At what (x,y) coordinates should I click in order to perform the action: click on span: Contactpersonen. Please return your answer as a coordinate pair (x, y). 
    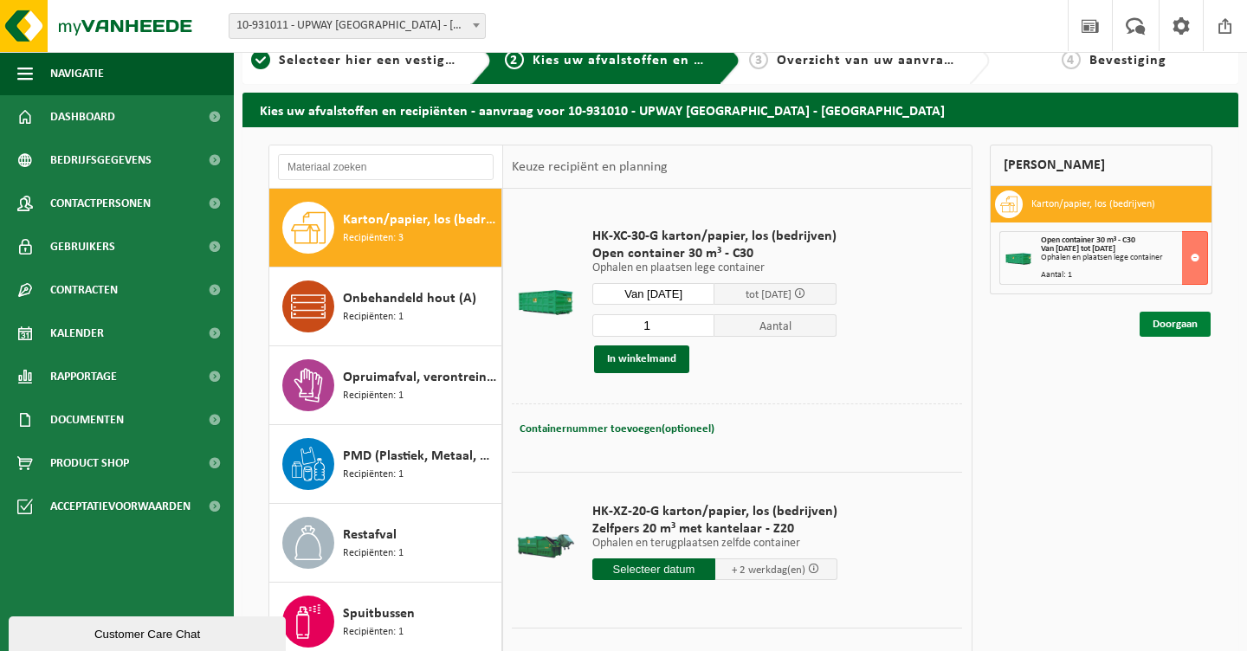
    Looking at the image, I should click on (100, 203).